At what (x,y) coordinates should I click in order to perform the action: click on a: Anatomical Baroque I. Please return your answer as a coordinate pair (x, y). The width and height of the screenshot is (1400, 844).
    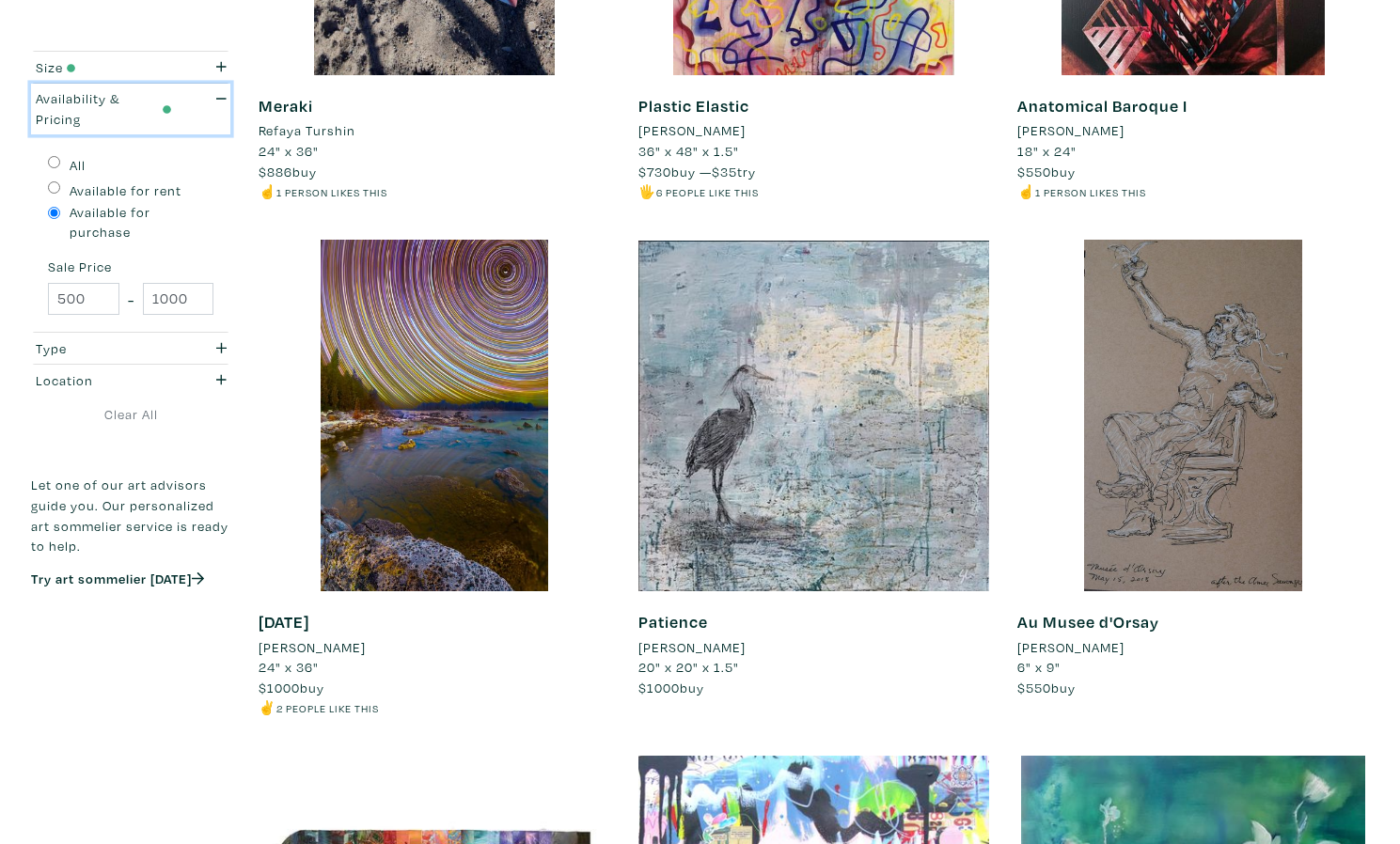
    Looking at the image, I should click on (1102, 105).